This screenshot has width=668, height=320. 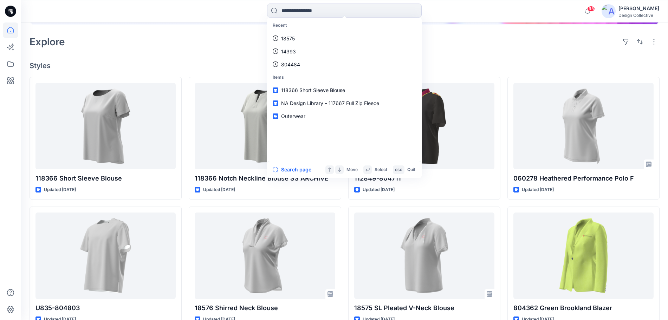 What do you see at coordinates (105, 256) in the screenshot?
I see `a: U835-804803` at bounding box center [105, 256].